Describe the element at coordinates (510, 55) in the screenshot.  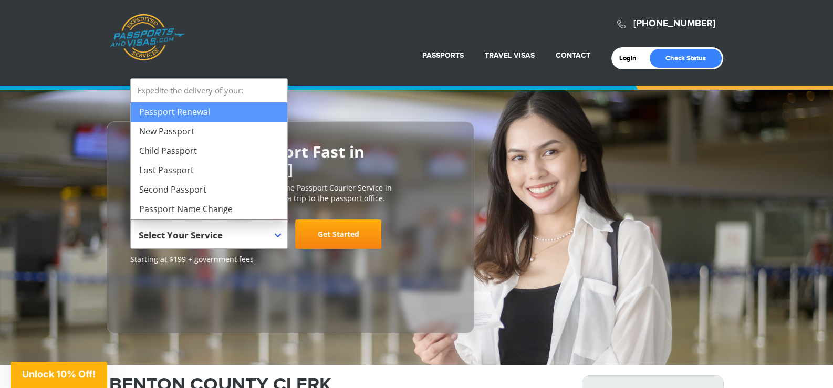
I see `a: Travel Visas` at that location.